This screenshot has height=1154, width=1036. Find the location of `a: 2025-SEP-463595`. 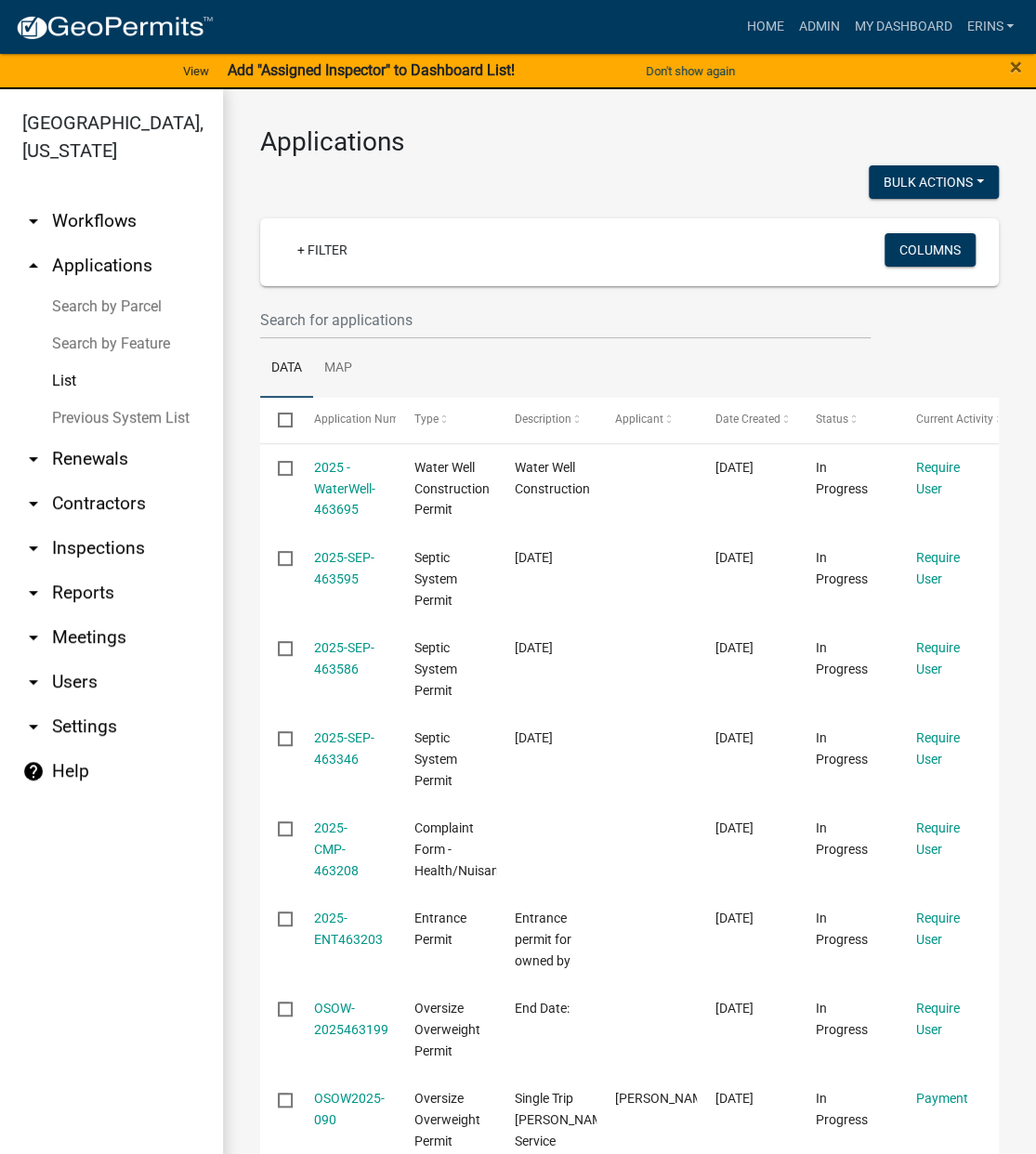

a: 2025-SEP-463595 is located at coordinates (343, 568).